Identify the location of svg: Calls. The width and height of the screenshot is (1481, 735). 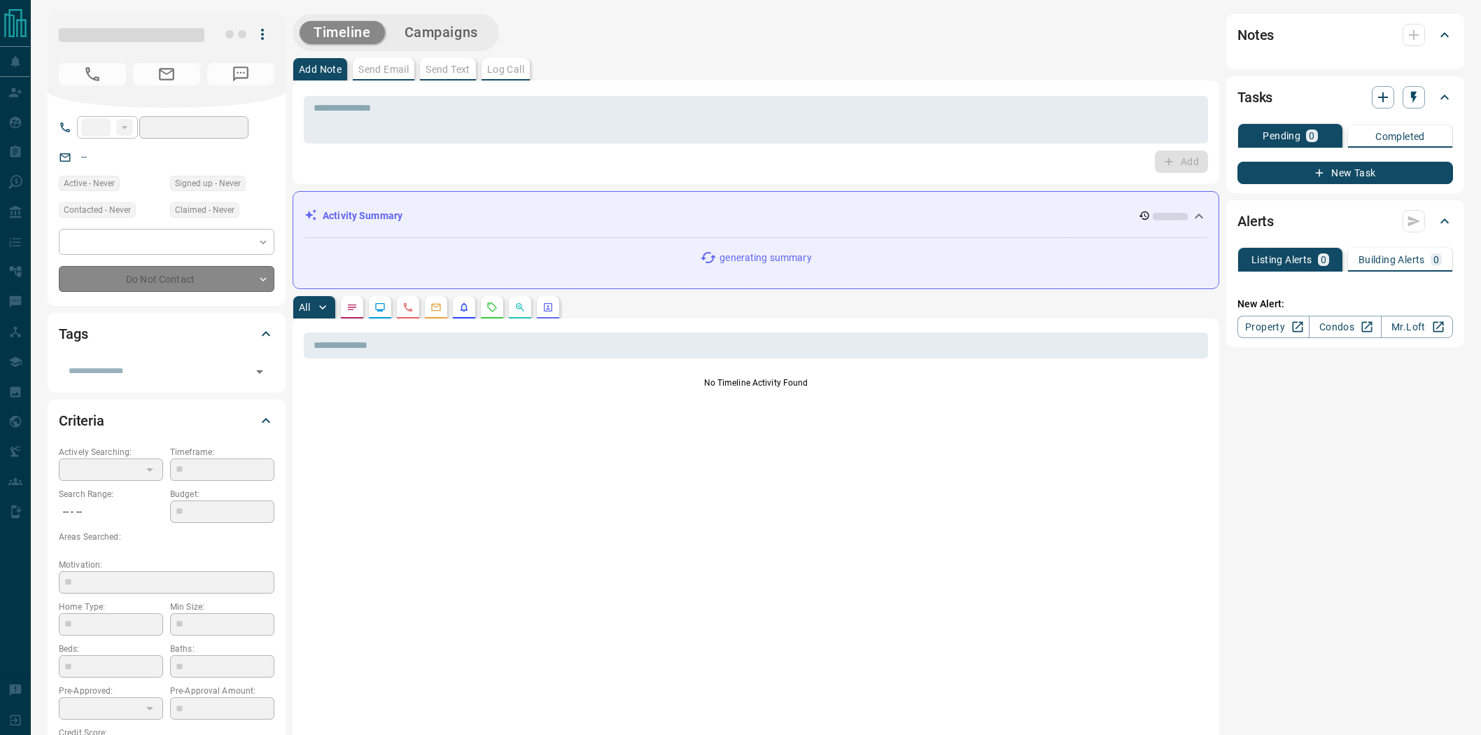
(408, 307).